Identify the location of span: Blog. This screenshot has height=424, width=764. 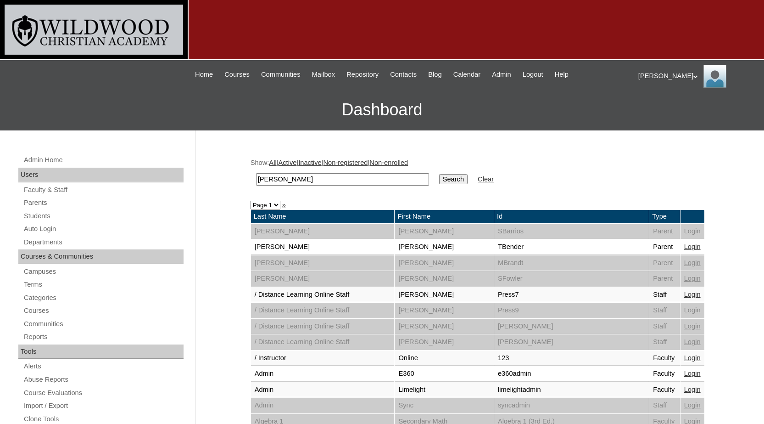
(435, 74).